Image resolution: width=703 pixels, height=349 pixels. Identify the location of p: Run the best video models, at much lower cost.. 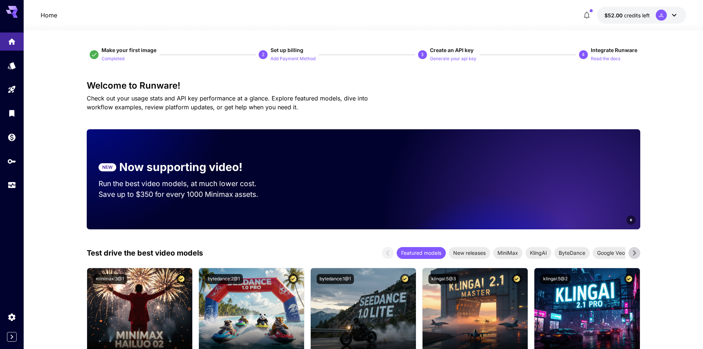
(185, 183).